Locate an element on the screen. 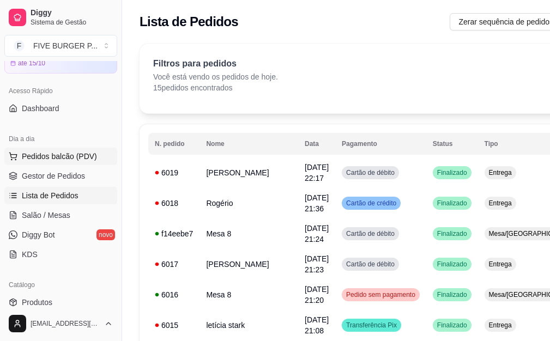 This screenshot has height=341, width=550. span: F is located at coordinates (19, 46).